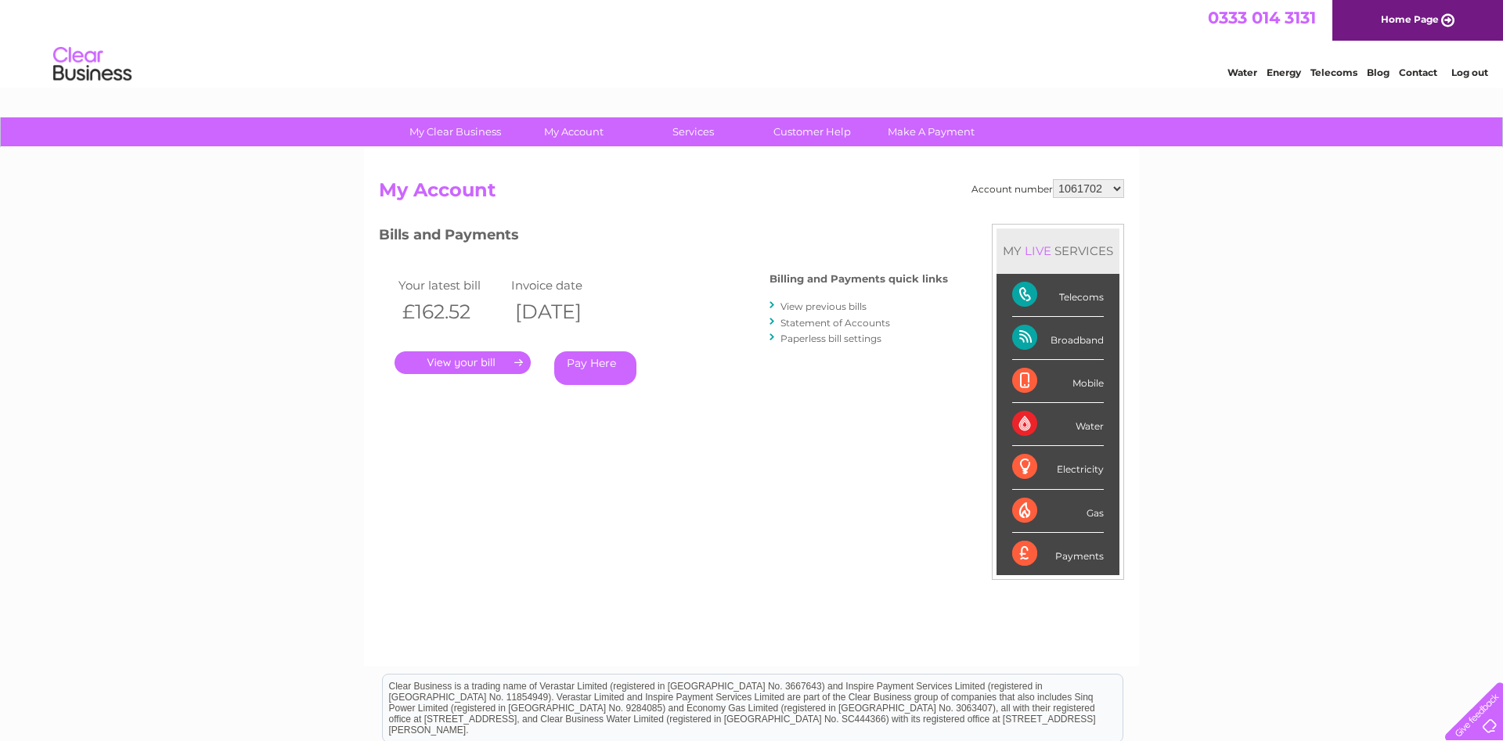 The image size is (1503, 741). What do you see at coordinates (835, 322) in the screenshot?
I see `a: Statement of Accounts` at bounding box center [835, 322].